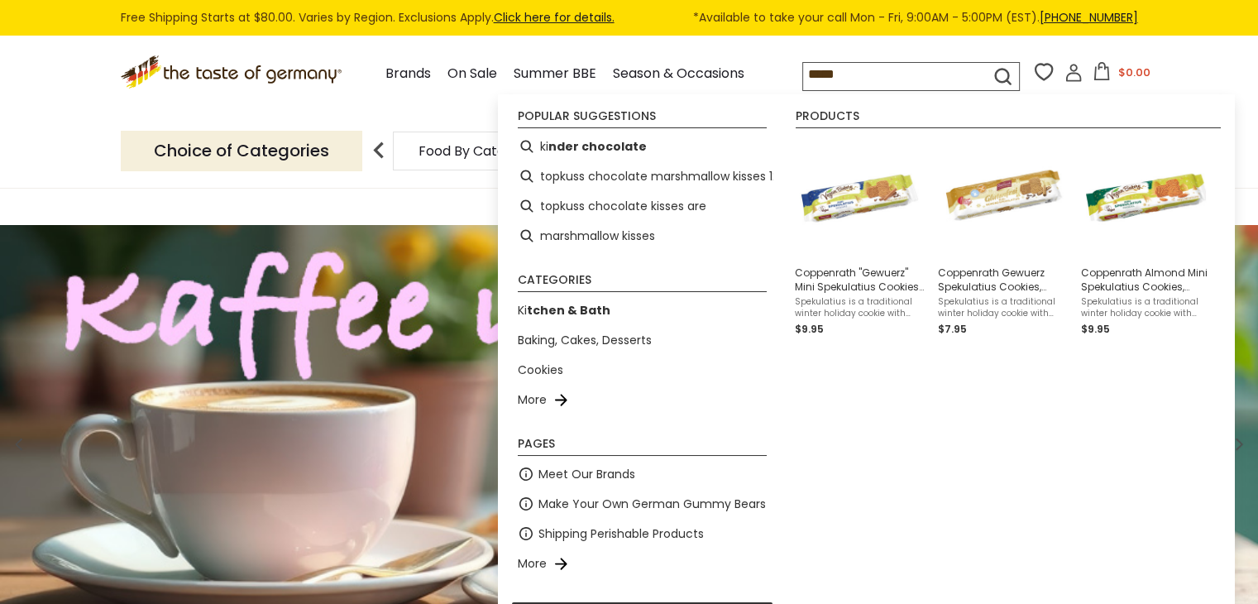 The height and width of the screenshot is (604, 1258). Describe the element at coordinates (642, 146) in the screenshot. I see `li: kinder chocolate` at that location.